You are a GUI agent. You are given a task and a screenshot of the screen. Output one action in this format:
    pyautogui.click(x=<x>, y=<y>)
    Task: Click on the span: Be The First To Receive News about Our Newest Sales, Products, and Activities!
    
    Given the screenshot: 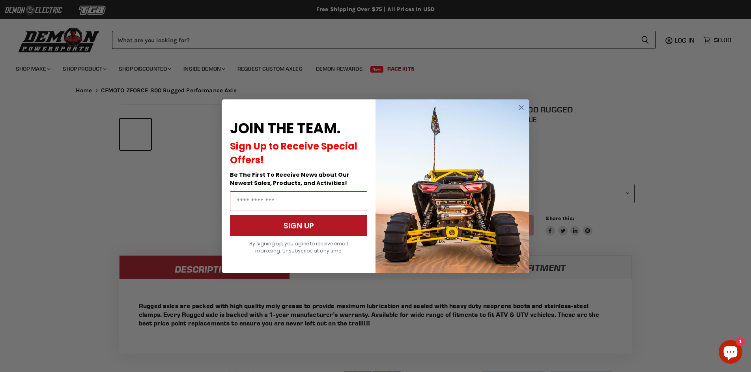 What is the action you would take?
    pyautogui.click(x=290, y=179)
    